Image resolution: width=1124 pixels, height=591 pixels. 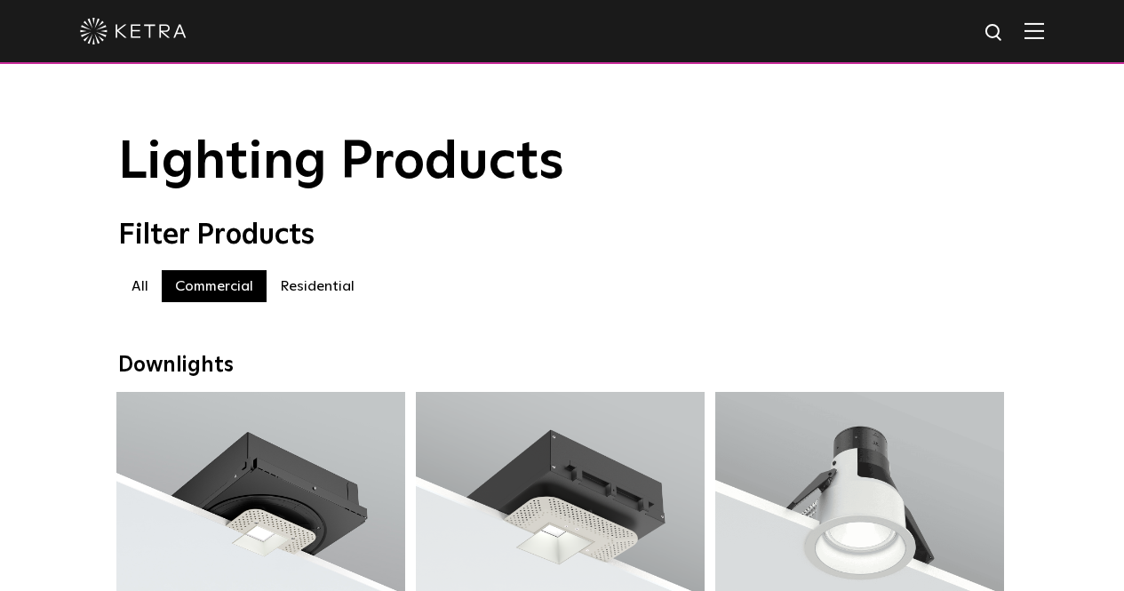 What do you see at coordinates (1034, 30) in the screenshot?
I see `img: Hamburger%20Nav.svg` at bounding box center [1034, 30].